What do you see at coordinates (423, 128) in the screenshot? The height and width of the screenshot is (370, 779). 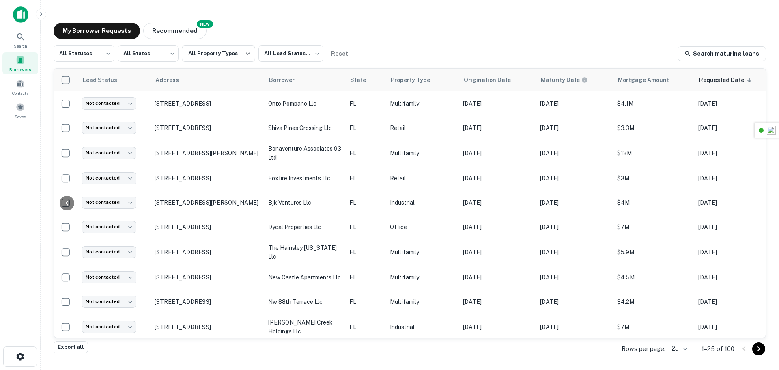 I see `p: Retail` at bounding box center [423, 128].